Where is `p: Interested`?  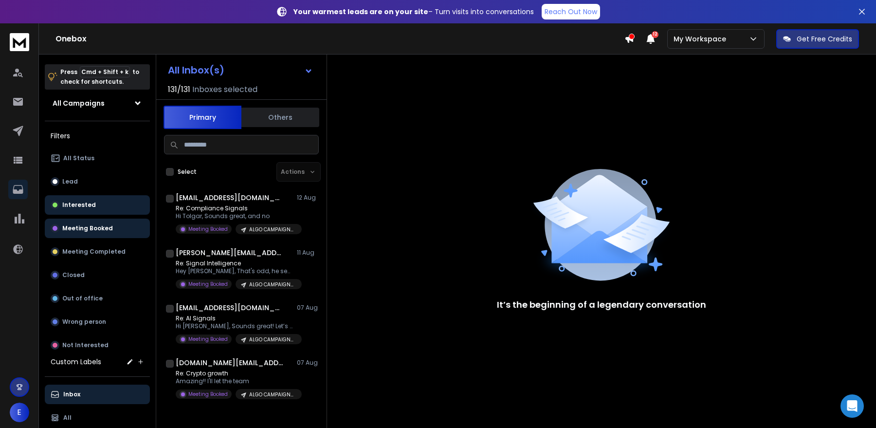
p: Interested is located at coordinates (79, 205).